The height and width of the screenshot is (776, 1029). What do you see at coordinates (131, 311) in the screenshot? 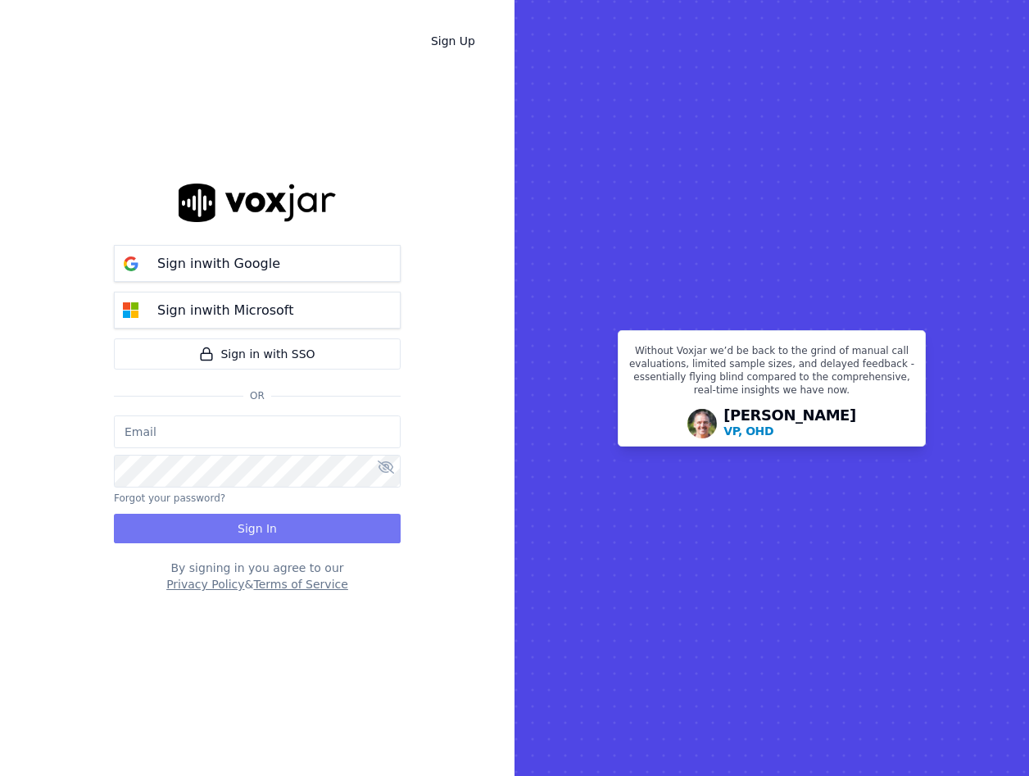
I see `img: microsoft Sign in button` at bounding box center [131, 311].